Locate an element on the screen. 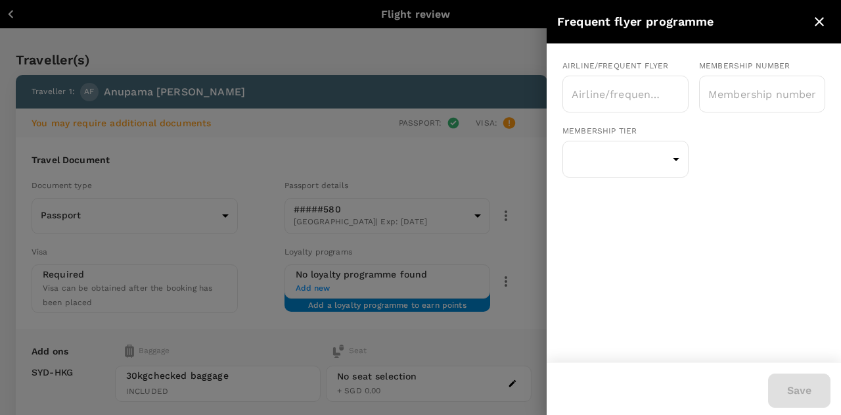 The image size is (841, 415). button: close is located at coordinates (820, 22).